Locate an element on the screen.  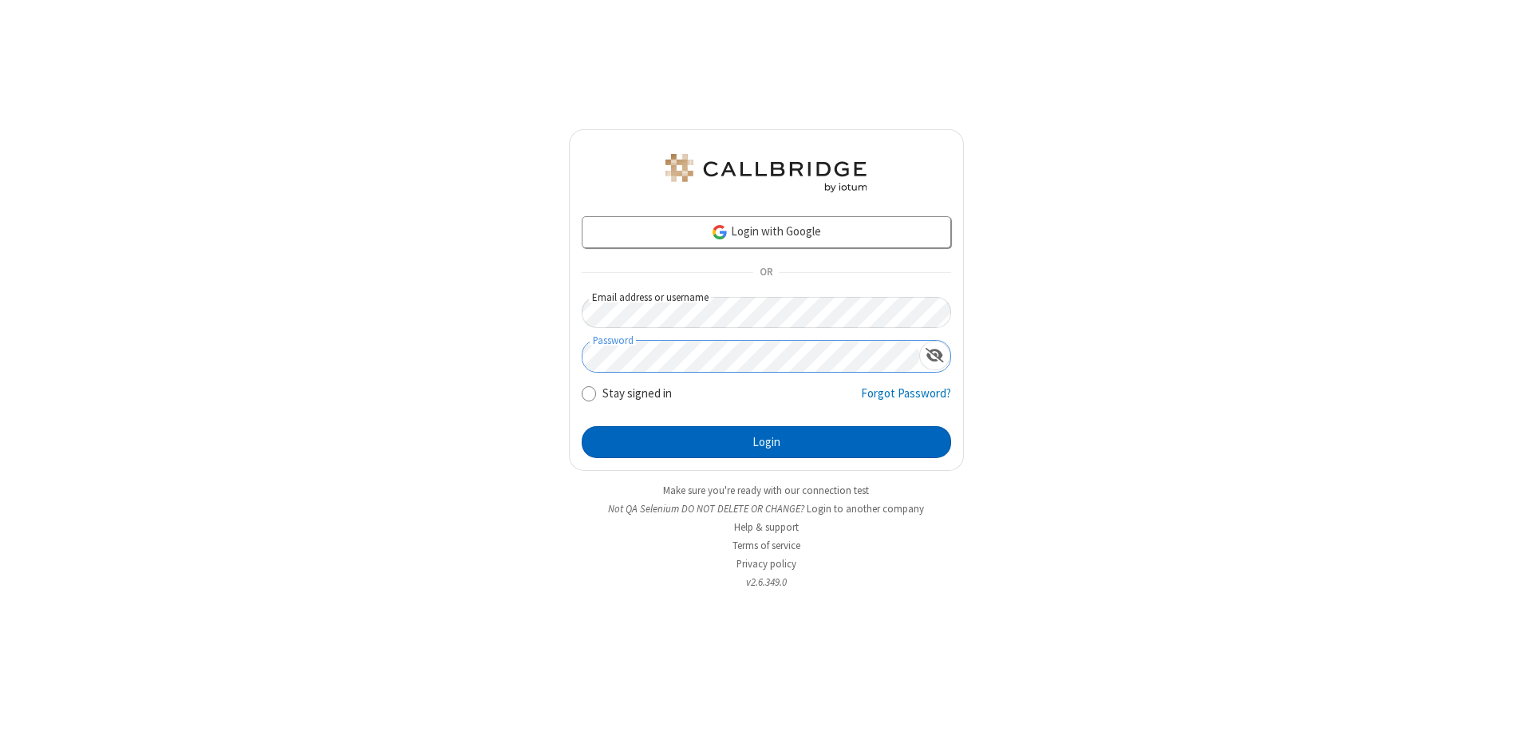
img: google-icon.png is located at coordinates (720, 232).